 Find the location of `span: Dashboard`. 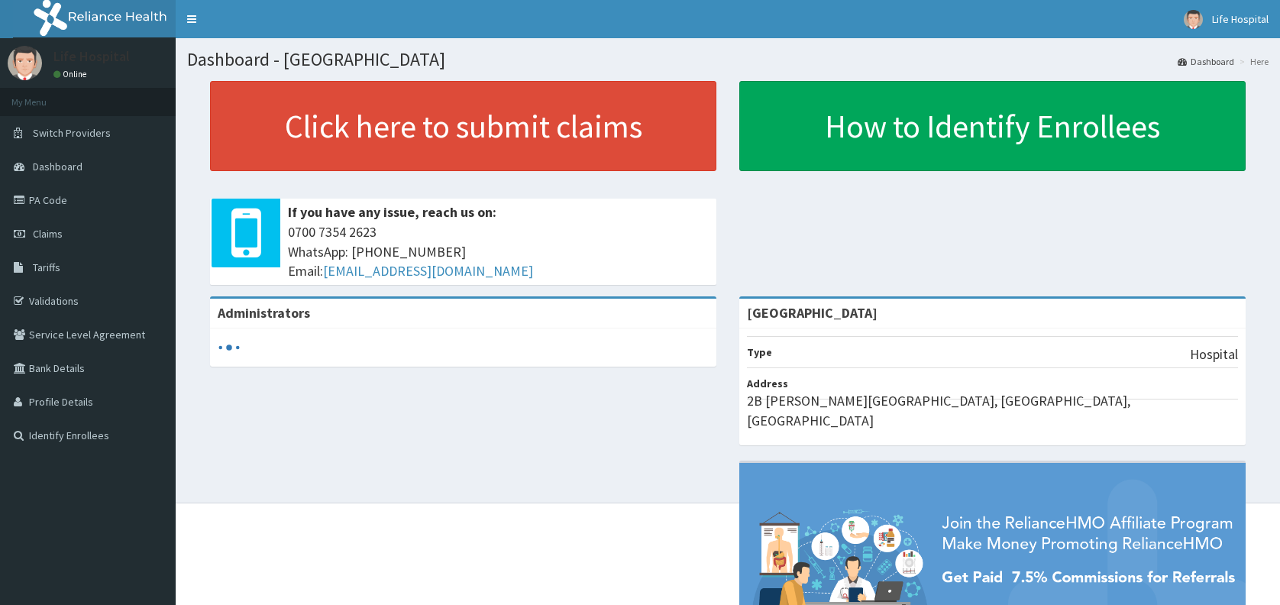

span: Dashboard is located at coordinates (57, 167).